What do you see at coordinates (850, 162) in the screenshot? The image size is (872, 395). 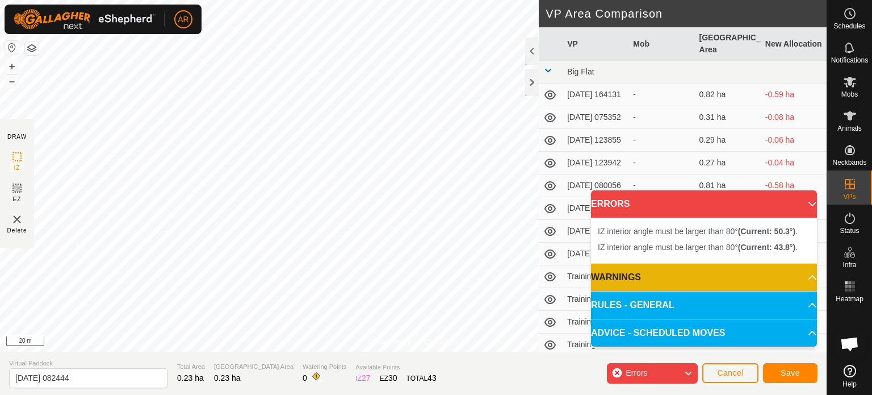 I see `span: Neckbands` at bounding box center [850, 162].